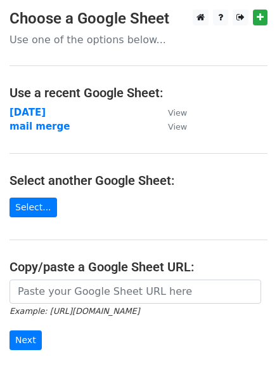 This screenshot has height=366, width=277. What do you see at coordinates (138, 18) in the screenshot?
I see `h3: Choose a Google Sheet` at bounding box center [138, 18].